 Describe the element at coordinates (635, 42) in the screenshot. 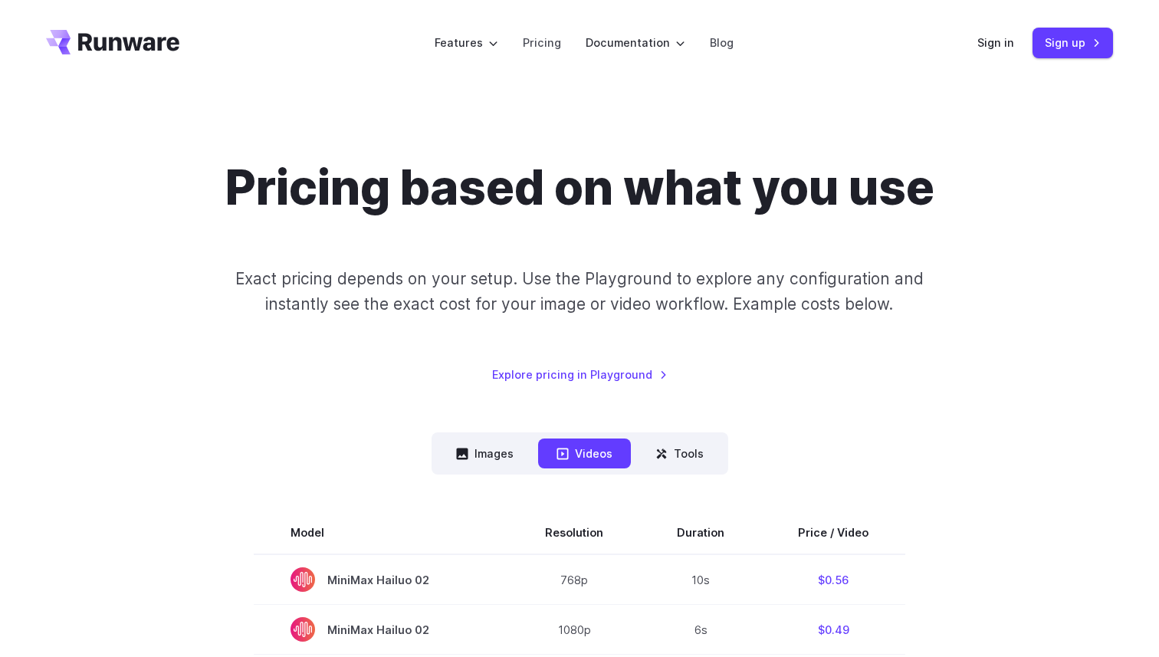

I see `label: Documentation` at that location.